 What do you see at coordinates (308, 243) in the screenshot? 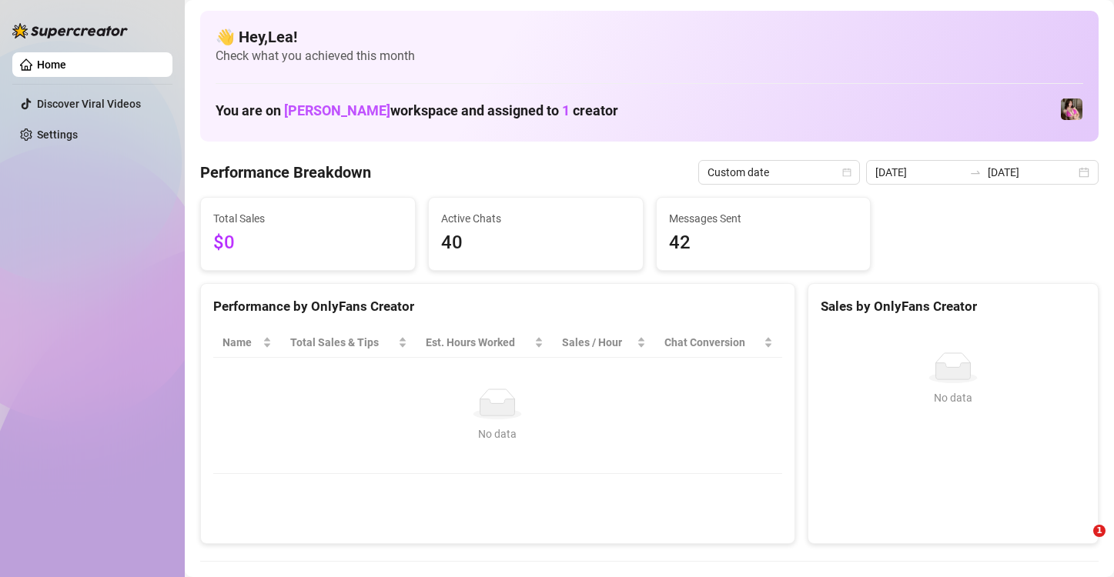
I see `span: $0` at bounding box center [308, 243].